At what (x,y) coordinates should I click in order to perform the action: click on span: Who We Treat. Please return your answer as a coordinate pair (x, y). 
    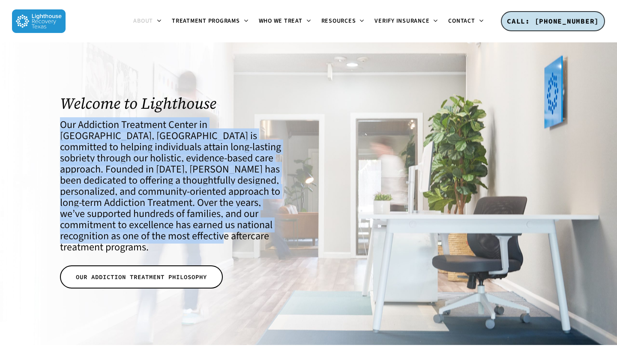
    Looking at the image, I should click on (281, 21).